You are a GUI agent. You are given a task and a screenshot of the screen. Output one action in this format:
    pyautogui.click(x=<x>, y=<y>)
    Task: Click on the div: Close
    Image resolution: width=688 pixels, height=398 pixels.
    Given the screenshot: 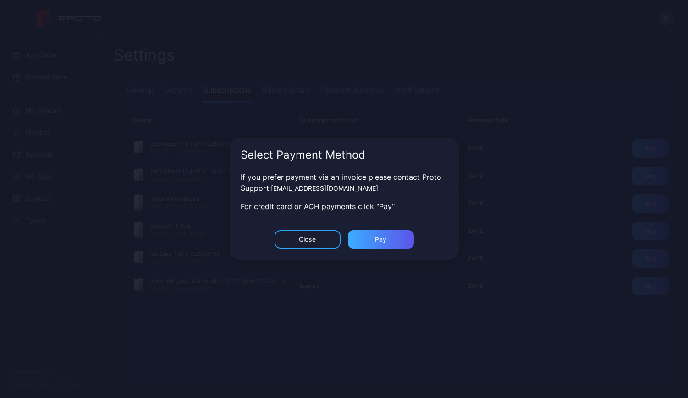 What is the action you would take?
    pyautogui.click(x=307, y=239)
    